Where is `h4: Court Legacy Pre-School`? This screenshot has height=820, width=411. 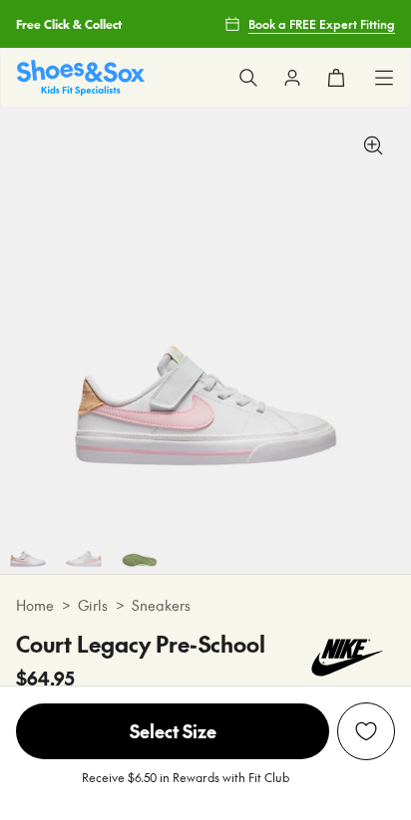 h4: Court Legacy Pre-School is located at coordinates (141, 644).